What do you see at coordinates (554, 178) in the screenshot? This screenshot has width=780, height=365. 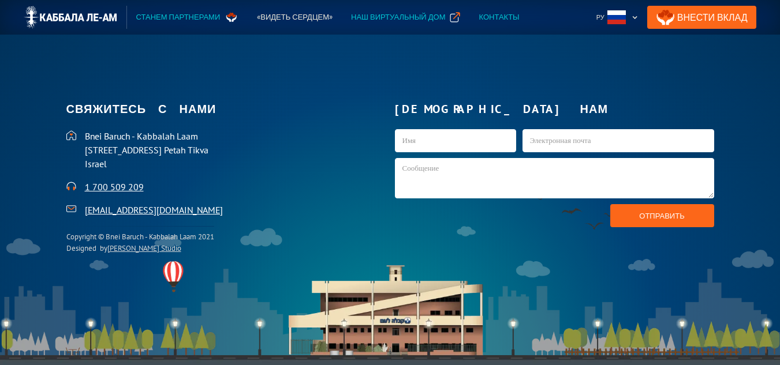 I see `form: kab1-Russian` at bounding box center [554, 178].